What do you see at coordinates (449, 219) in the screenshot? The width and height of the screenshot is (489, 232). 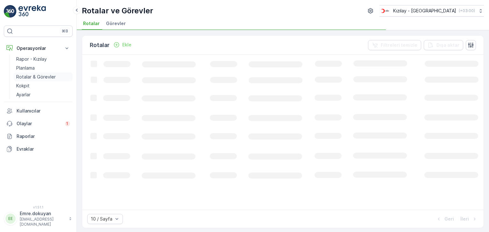 I see `p: Geri` at bounding box center [449, 219].